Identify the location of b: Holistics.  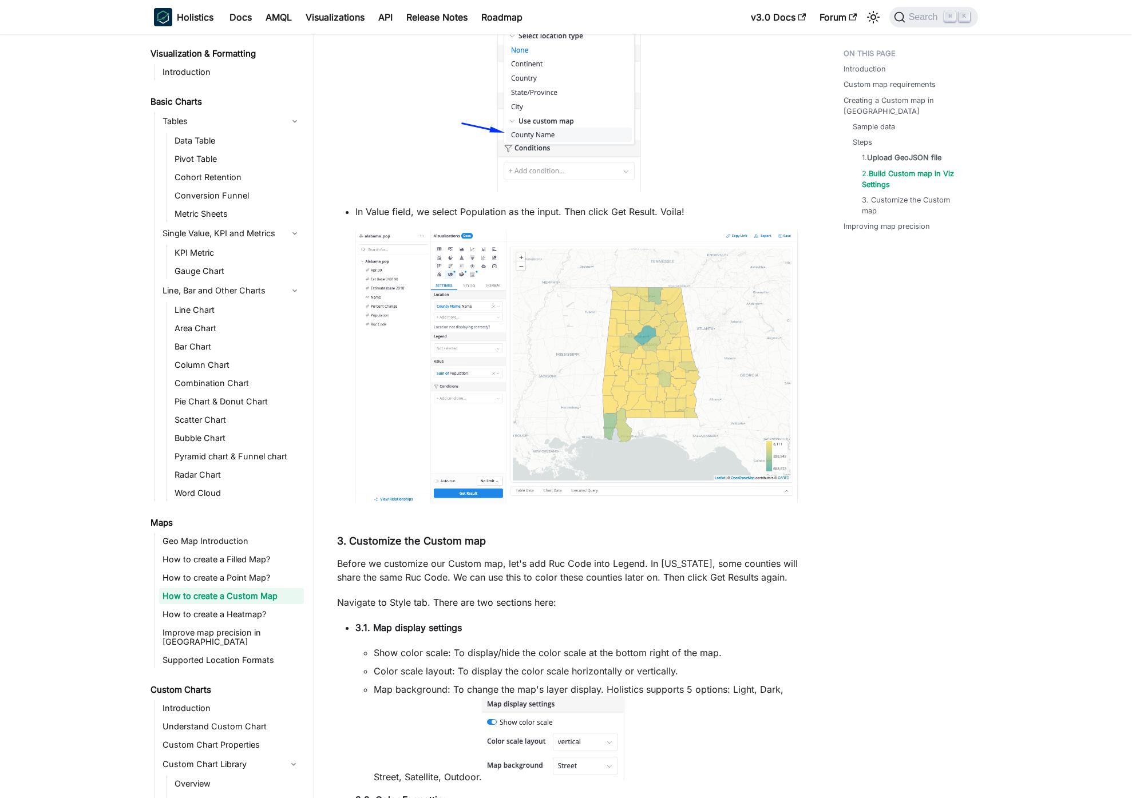
(195, 17).